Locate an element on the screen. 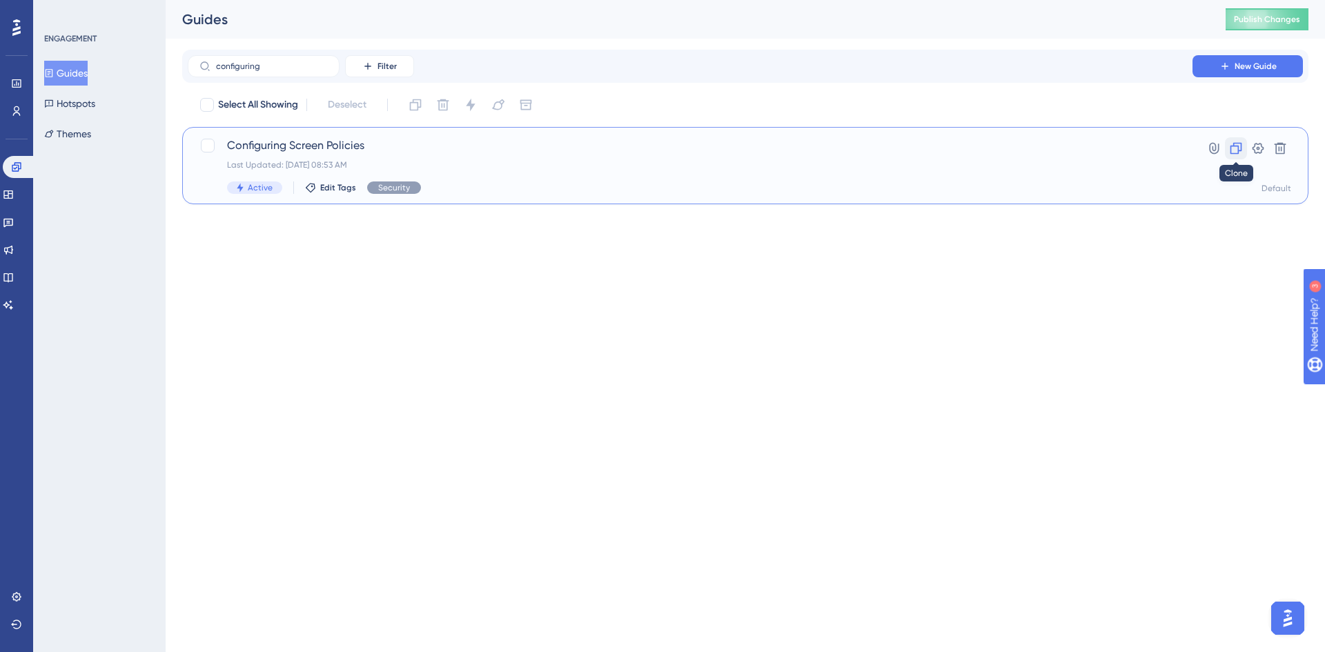 This screenshot has height=652, width=1325. span: Filter is located at coordinates (387, 66).